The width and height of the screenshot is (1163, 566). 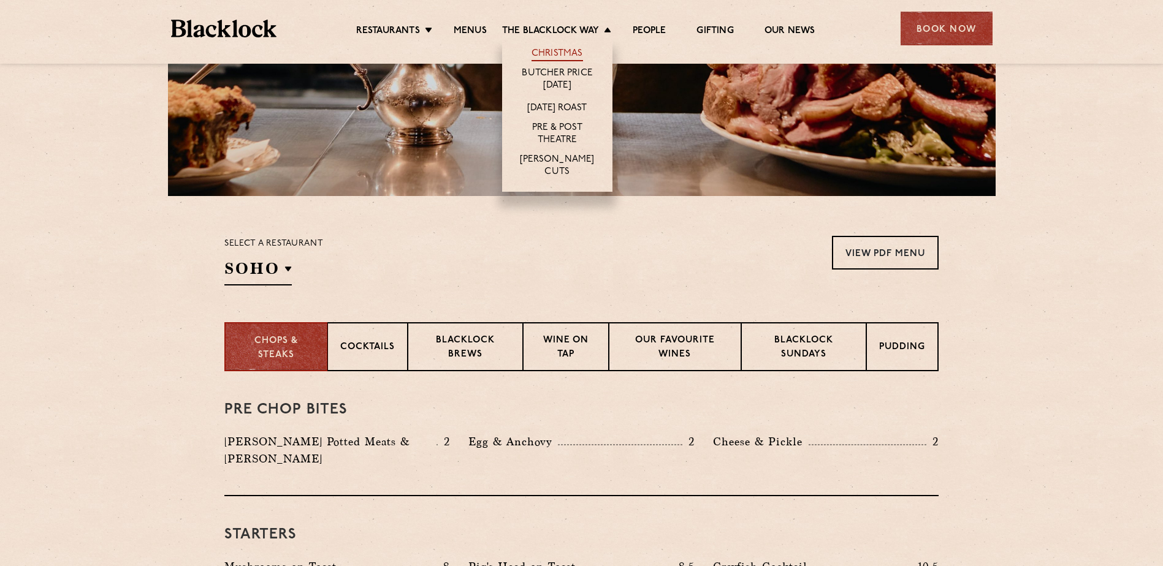 What do you see at coordinates (258, 272) in the screenshot?
I see `h2: SOHO` at bounding box center [258, 272].